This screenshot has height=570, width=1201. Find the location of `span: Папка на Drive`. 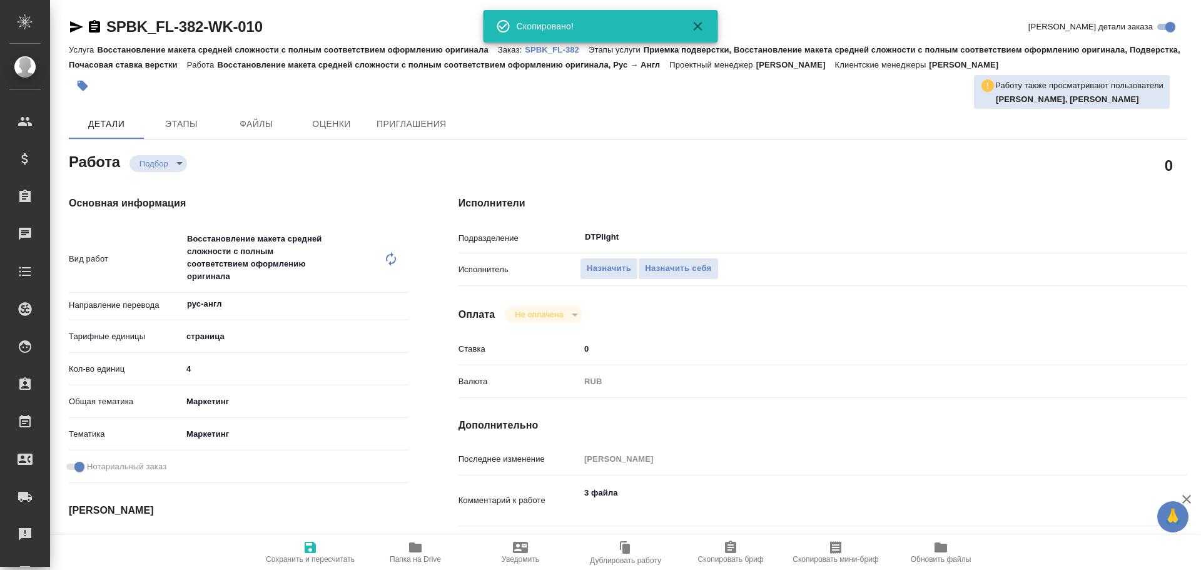

span: Папка на Drive is located at coordinates (415, 559).